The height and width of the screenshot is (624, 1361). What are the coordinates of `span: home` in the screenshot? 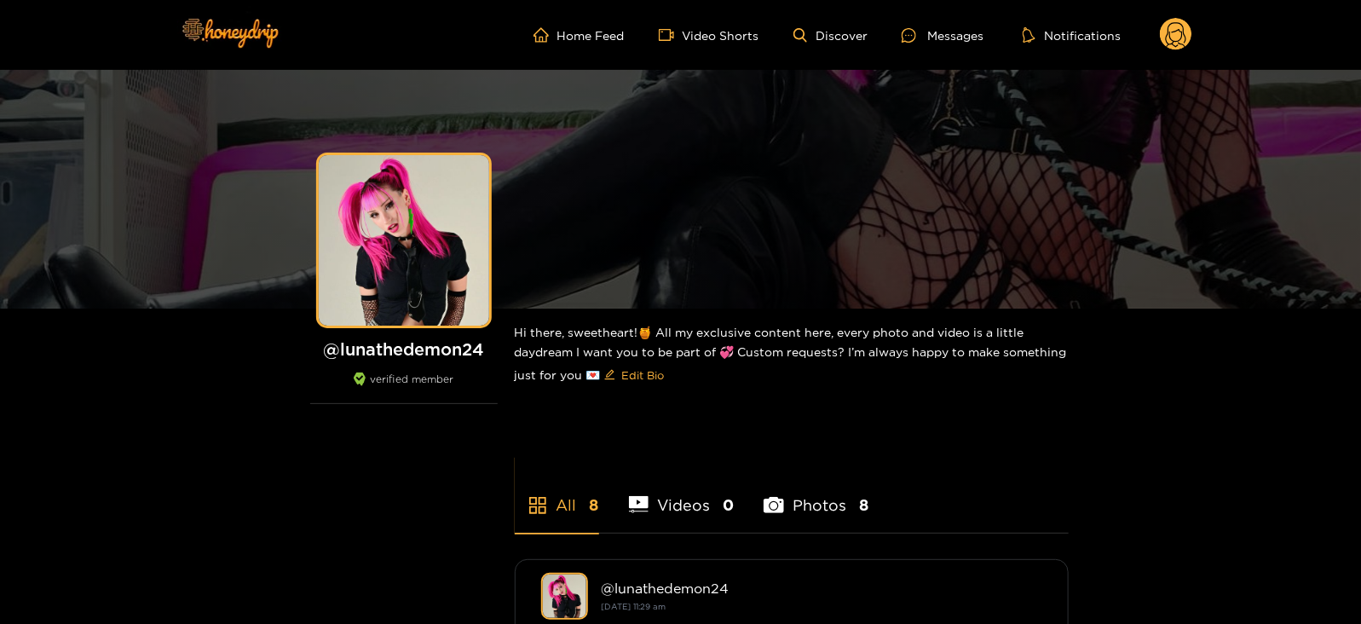 It's located at (545, 35).